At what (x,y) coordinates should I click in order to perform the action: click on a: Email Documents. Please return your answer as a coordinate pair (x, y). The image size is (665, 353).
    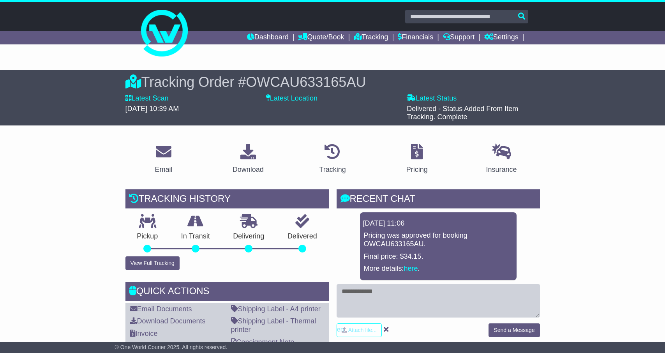
    Looking at the image, I should click on (161, 309).